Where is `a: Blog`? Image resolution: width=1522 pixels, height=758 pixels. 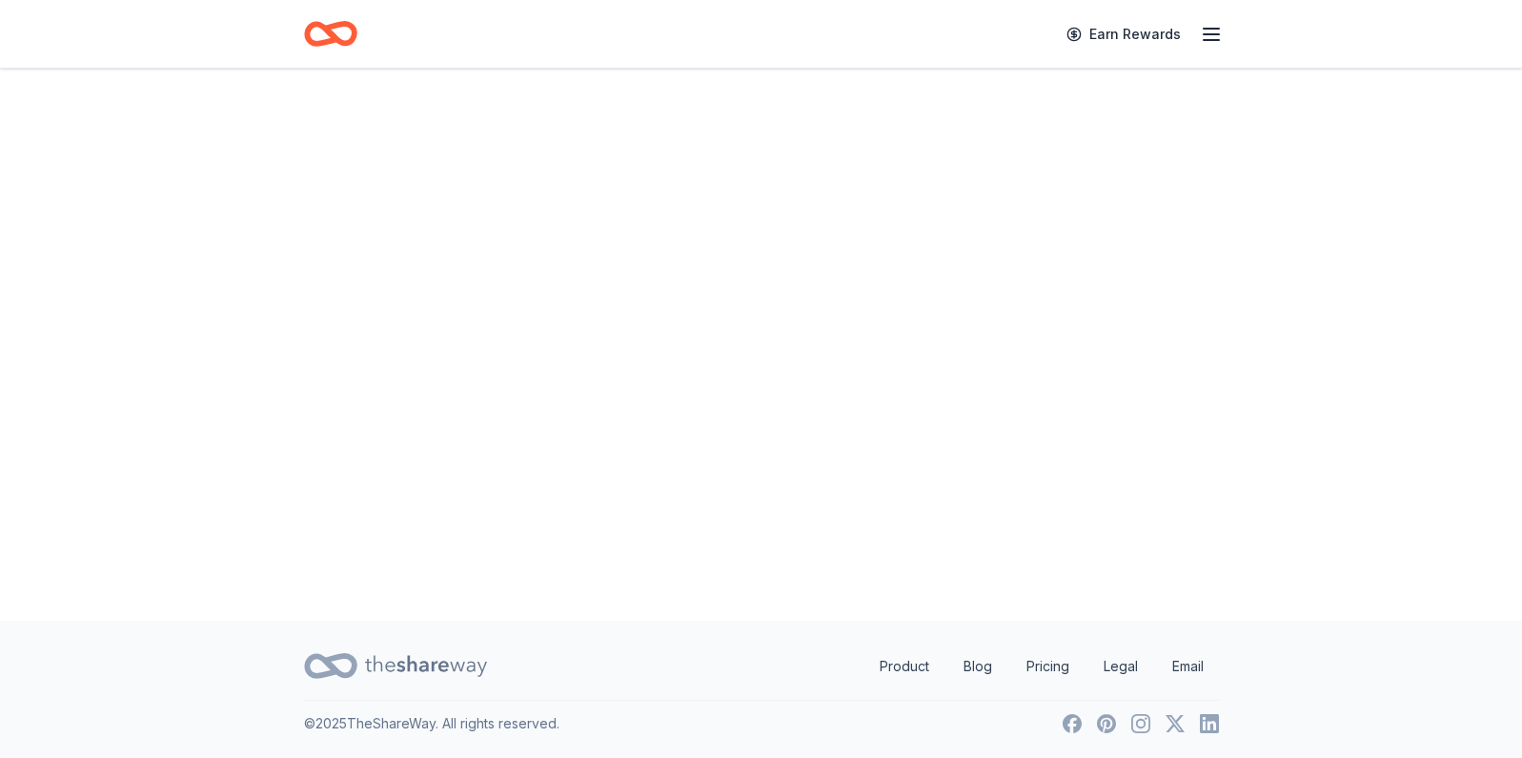
a: Blog is located at coordinates (978, 666).